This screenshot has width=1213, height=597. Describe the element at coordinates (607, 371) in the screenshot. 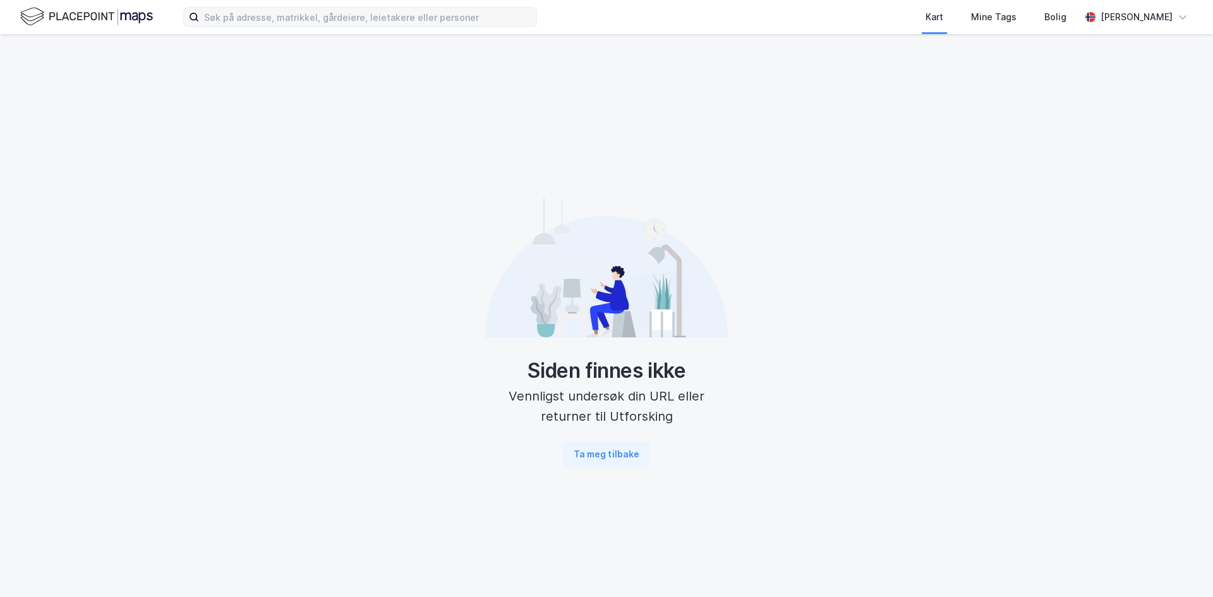

I see `div: Siden finnes ikke` at that location.